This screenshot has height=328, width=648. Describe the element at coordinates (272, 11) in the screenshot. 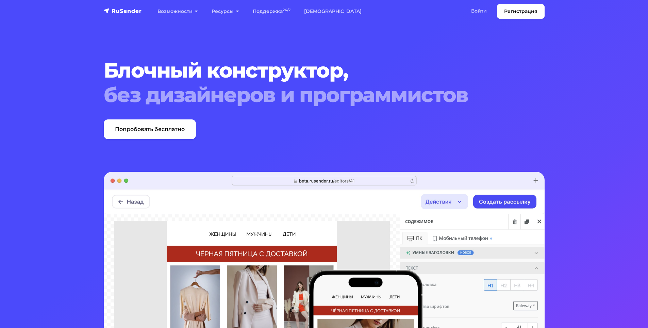

I see `a: Поддержка24/7` at that location.